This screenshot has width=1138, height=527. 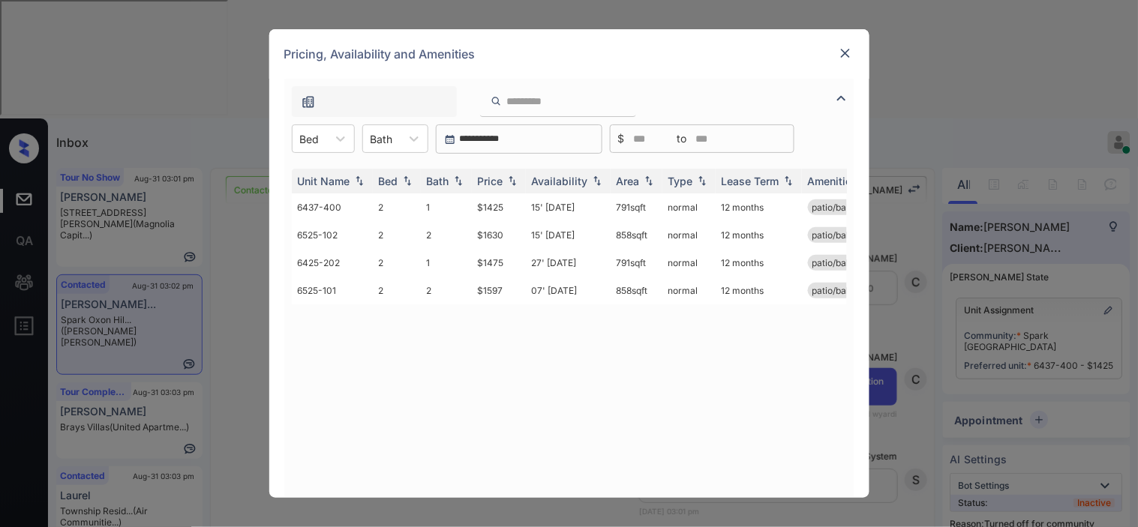 I want to click on div: Bath, so click(x=438, y=181).